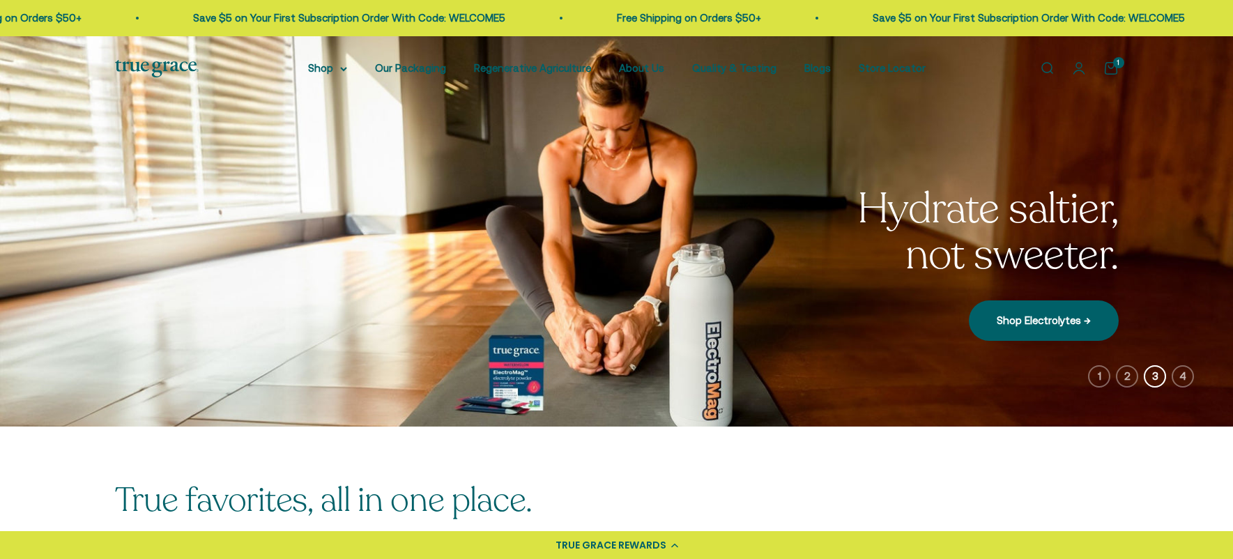 This screenshot has height=559, width=1233. What do you see at coordinates (533, 68) in the screenshot?
I see `a: Regenerative Agriculture` at bounding box center [533, 68].